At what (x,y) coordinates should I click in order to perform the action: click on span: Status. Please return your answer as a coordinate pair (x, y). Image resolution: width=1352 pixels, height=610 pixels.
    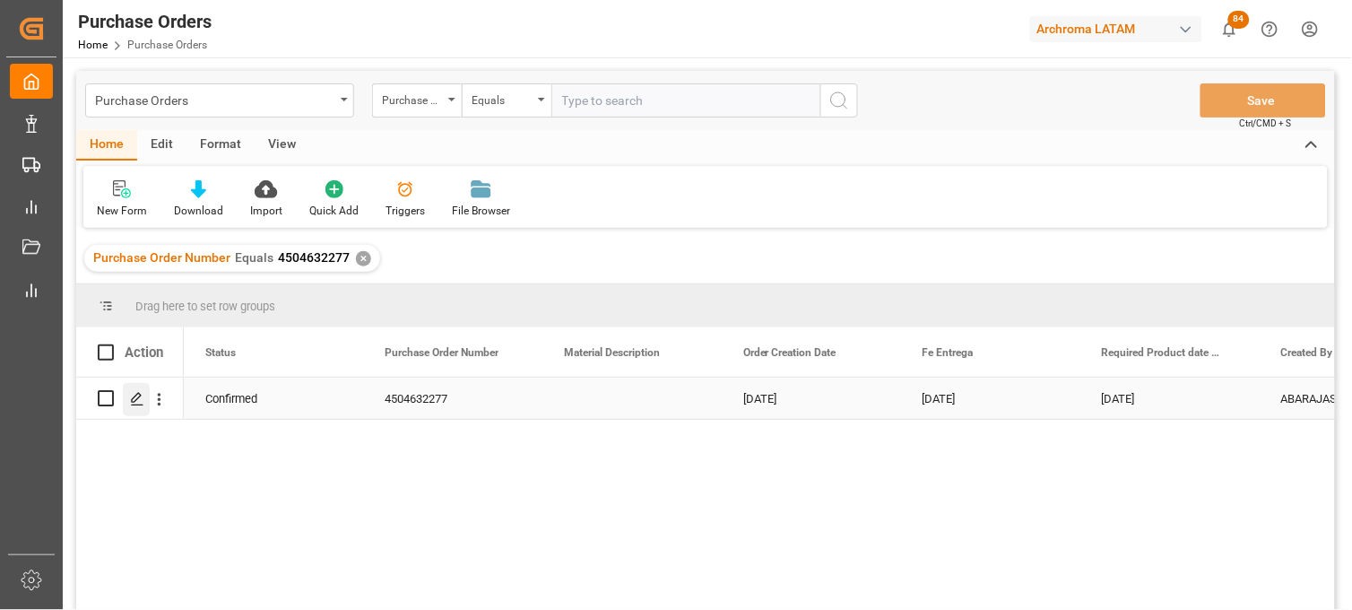
    Looking at the image, I should click on (221, 352).